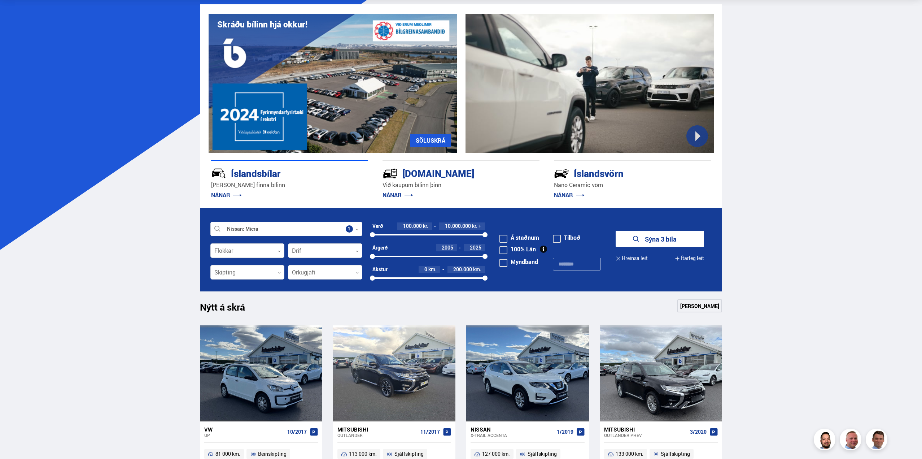 This screenshot has width=922, height=459. What do you see at coordinates (826, 440) in the screenshot?
I see `img: nhp88E3Fdnt1Opn2.png` at bounding box center [826, 440].